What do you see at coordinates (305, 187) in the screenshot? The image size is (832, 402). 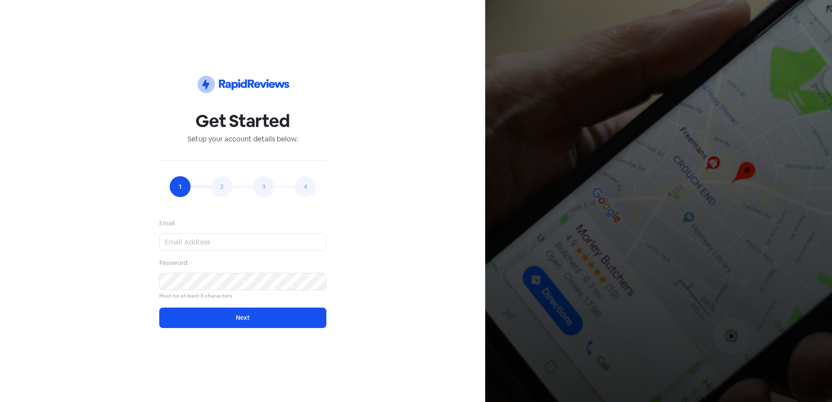 I see `a: 4` at bounding box center [305, 187].